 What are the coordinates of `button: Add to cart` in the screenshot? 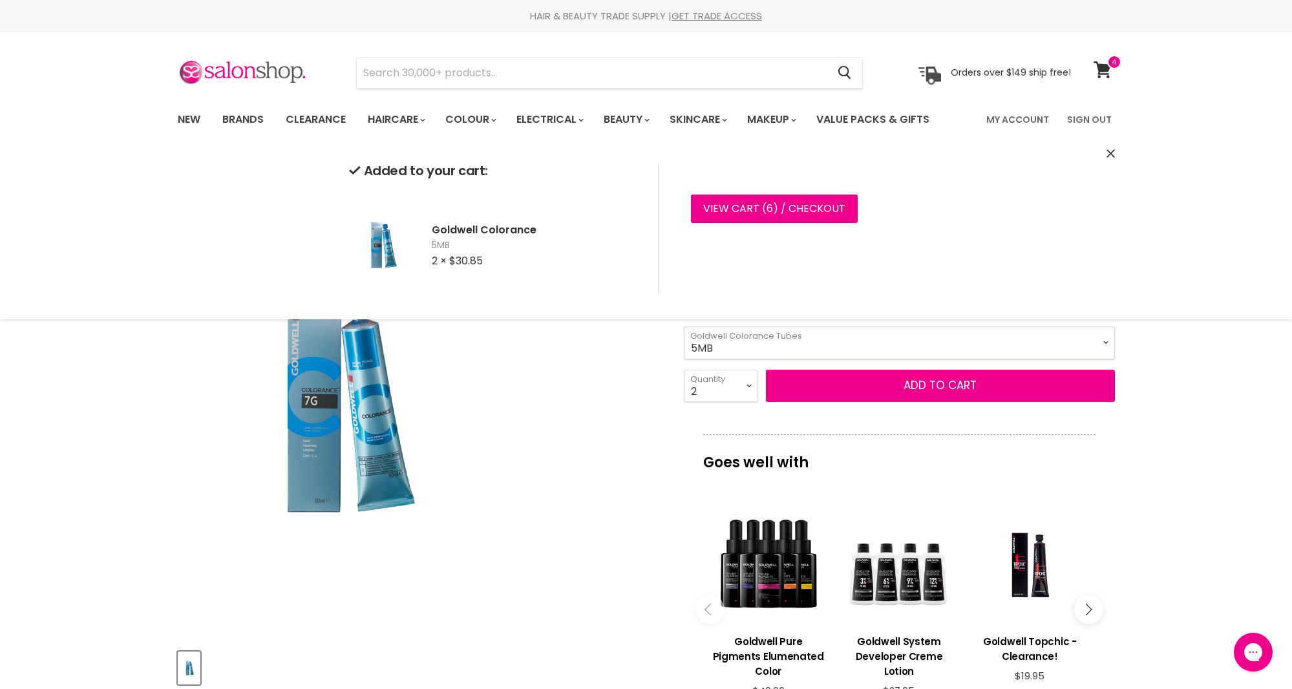 It's located at (941, 386).